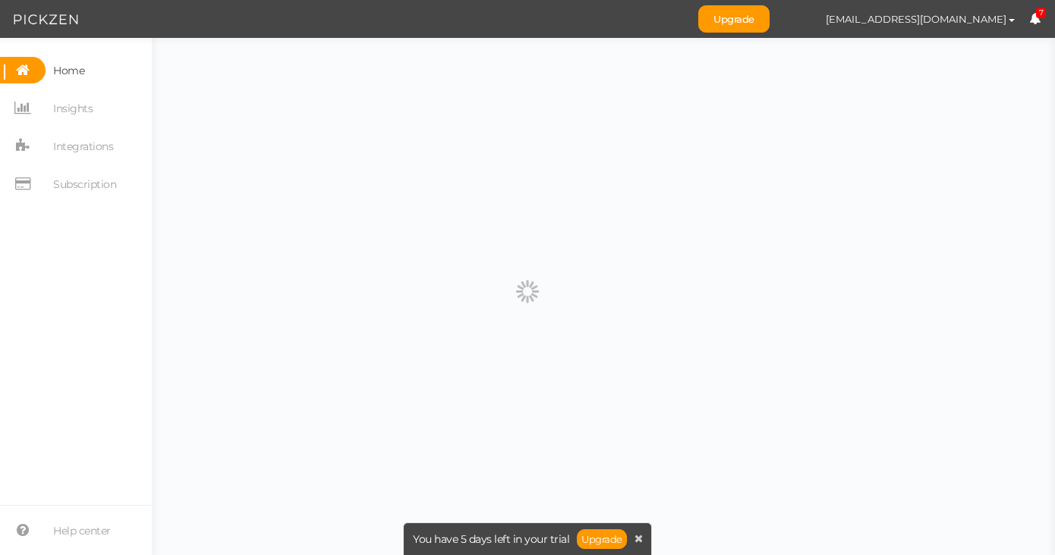 The image size is (1055, 555). I want to click on img: e700ea63042ae2f708d0cd40e9497840, so click(797, 19).